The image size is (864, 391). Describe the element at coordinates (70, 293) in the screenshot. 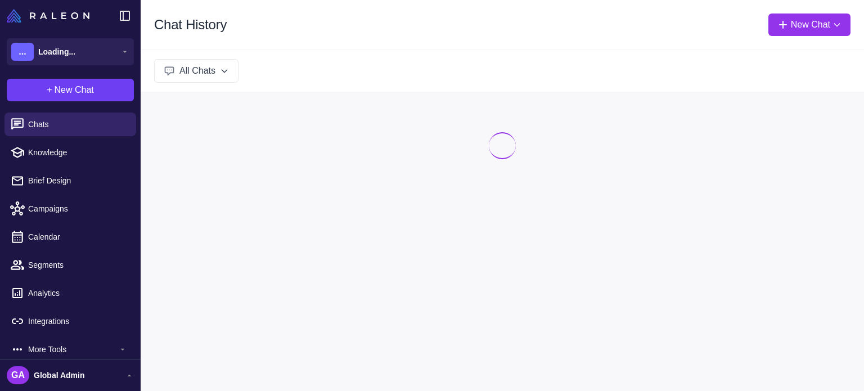

I see `a: Analytics` at that location.